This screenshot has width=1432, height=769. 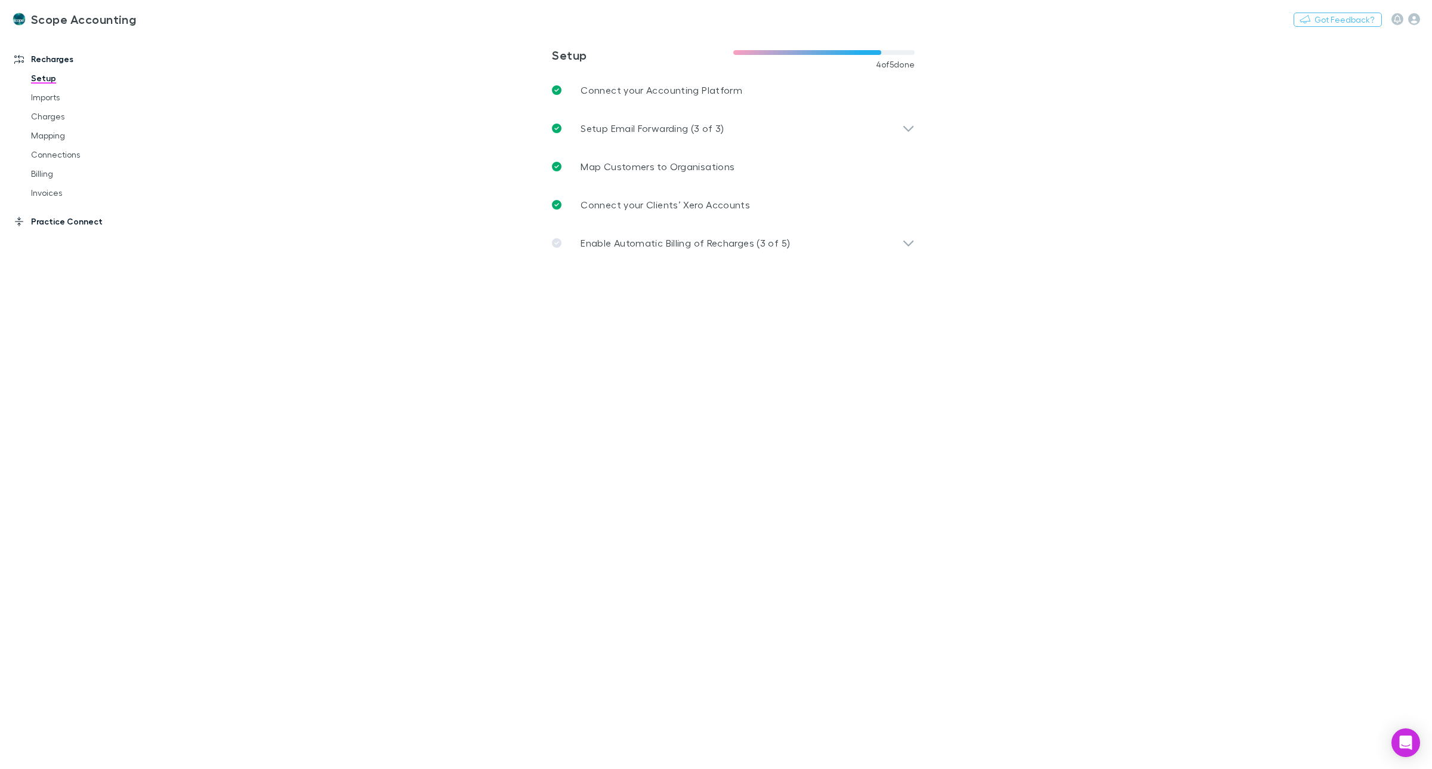 I want to click on a: Charges, so click(x=94, y=116).